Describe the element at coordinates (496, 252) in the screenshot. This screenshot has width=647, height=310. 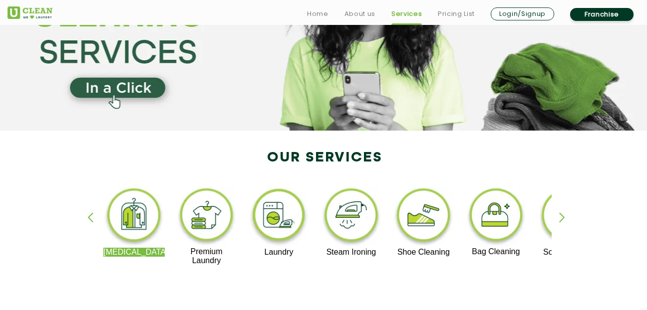
I see `p: Bag Cleaning` at that location.